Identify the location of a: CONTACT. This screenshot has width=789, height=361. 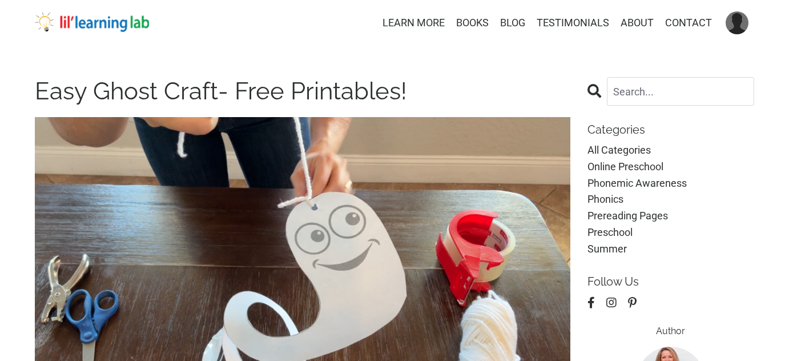
(689, 23).